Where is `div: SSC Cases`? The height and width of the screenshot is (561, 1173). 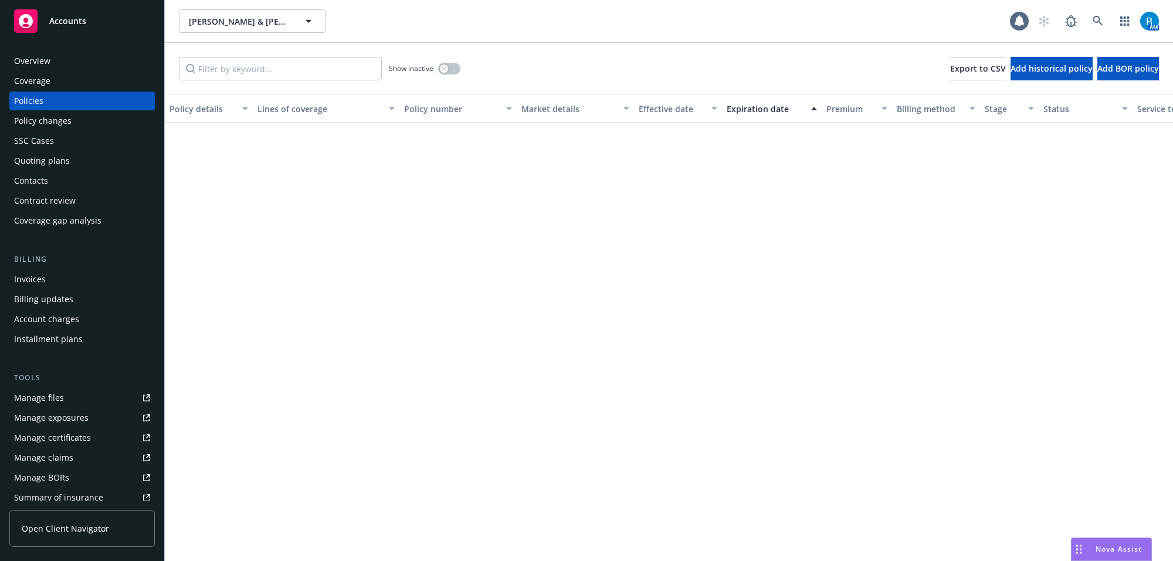
div: SSC Cases is located at coordinates (34, 141).